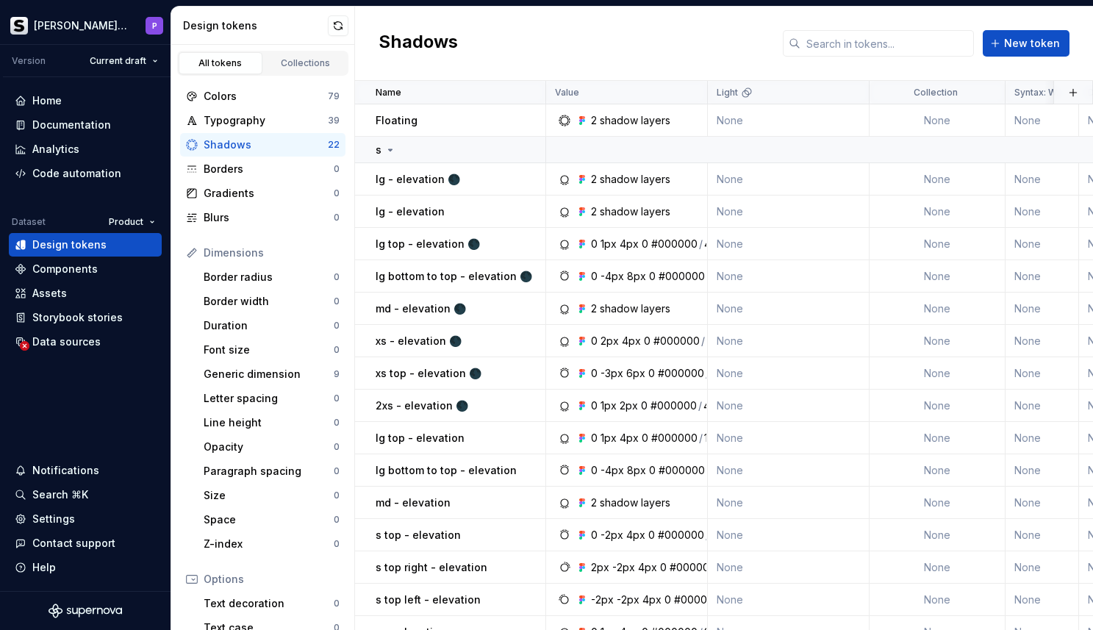 The width and height of the screenshot is (1093, 630). Describe the element at coordinates (429, 373) in the screenshot. I see `p: xs top - elevation 🌑` at that location.